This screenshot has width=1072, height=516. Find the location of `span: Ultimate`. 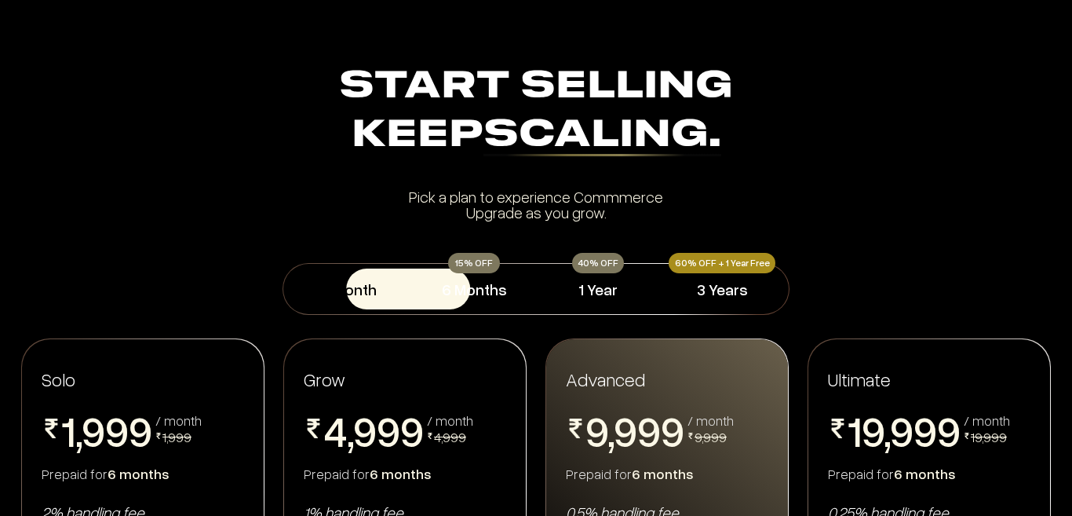

span: Ultimate is located at coordinates (860, 378).